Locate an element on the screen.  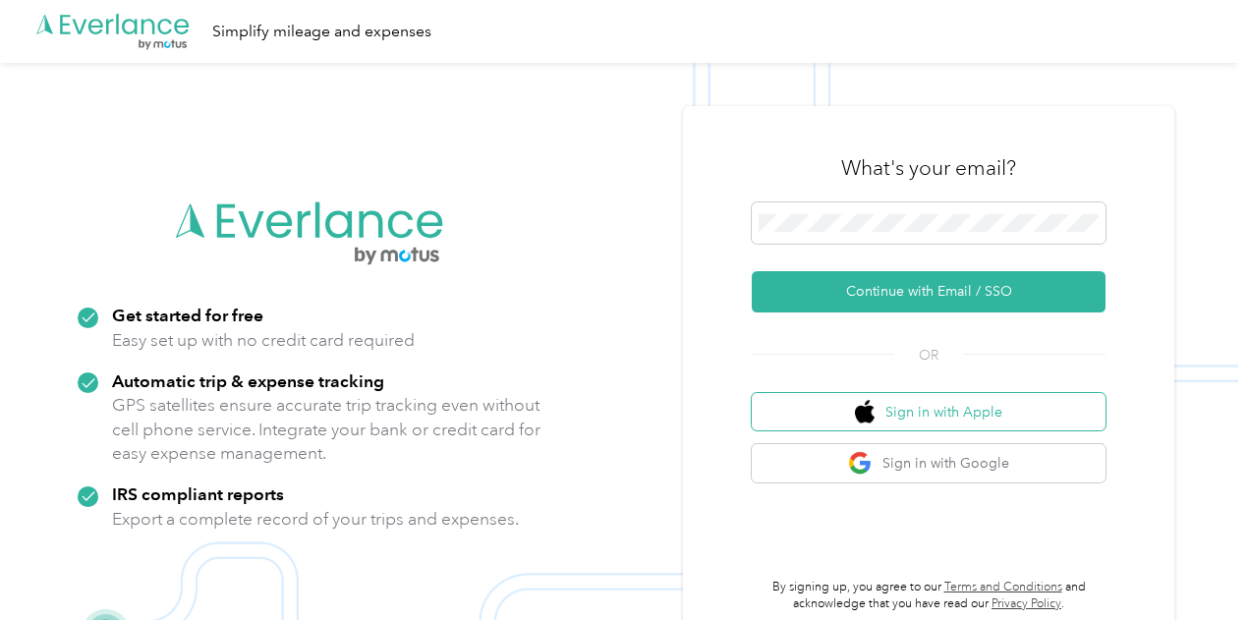
span: OR is located at coordinates (929, 355).